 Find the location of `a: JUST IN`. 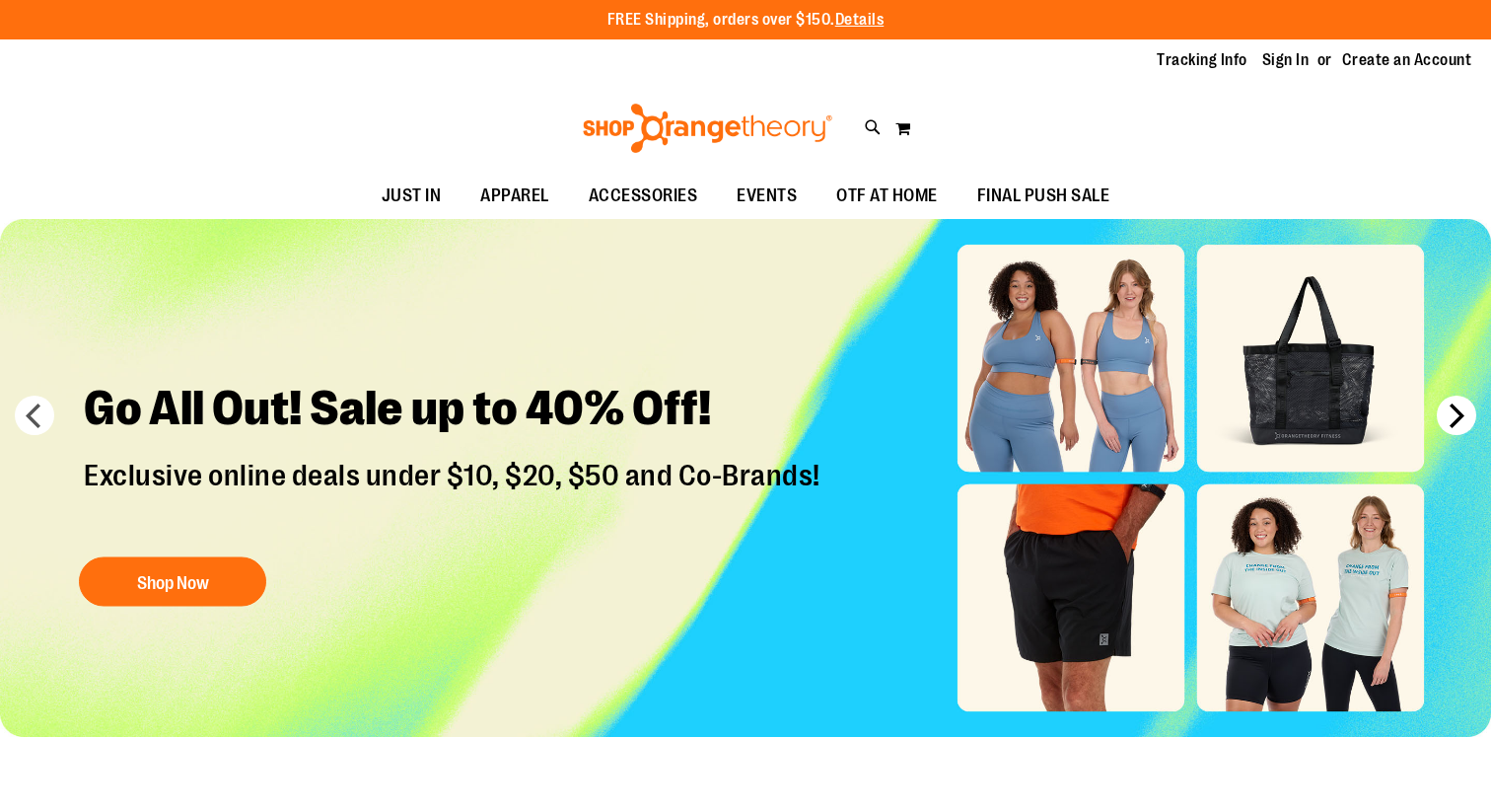

a: JUST IN is located at coordinates (411, 196).